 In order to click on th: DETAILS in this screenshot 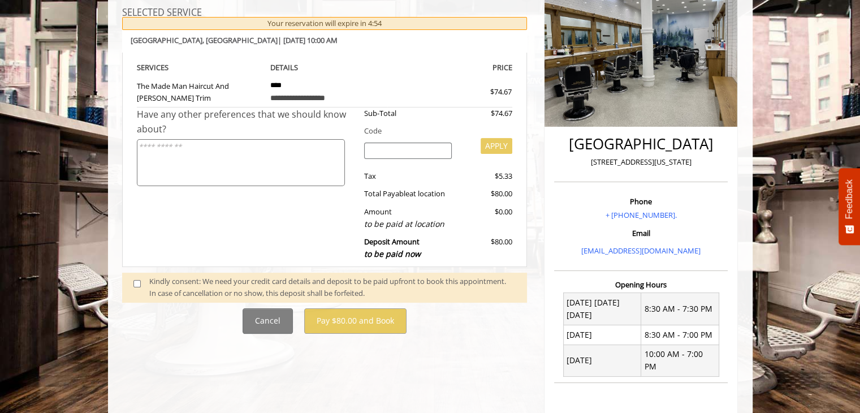, I will do `click(325, 67)`.